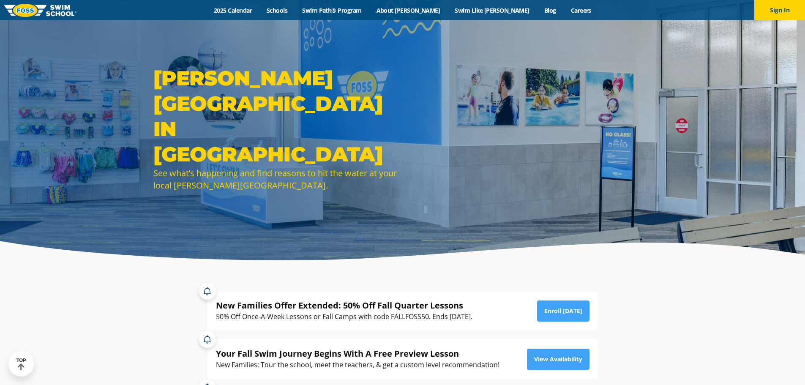 The image size is (805, 385). Describe the element at coordinates (277, 10) in the screenshot. I see `a: Schools` at that location.